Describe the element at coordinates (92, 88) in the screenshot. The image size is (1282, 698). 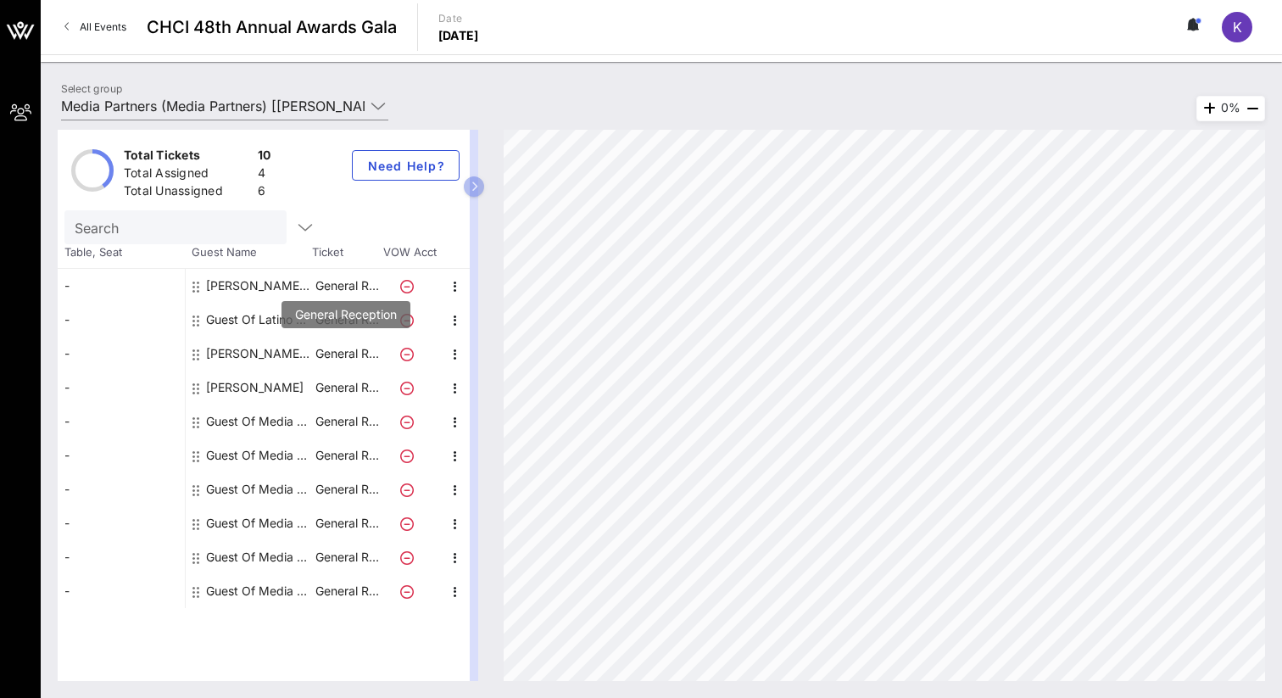
I see `label: Select group` at that location.